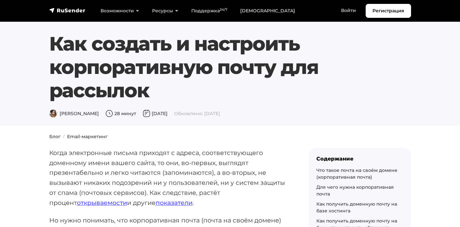  What do you see at coordinates (169, 178) in the screenshot?
I see `p: Когда электронные письма приходят с адреса, соответствующего доменному имени вашего сайта, то они...` at bounding box center [169, 178].